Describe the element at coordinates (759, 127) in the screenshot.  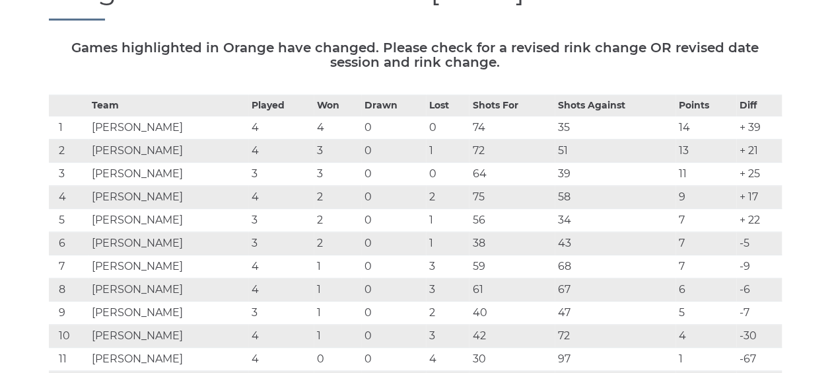
I see `td: + 39` at that location.